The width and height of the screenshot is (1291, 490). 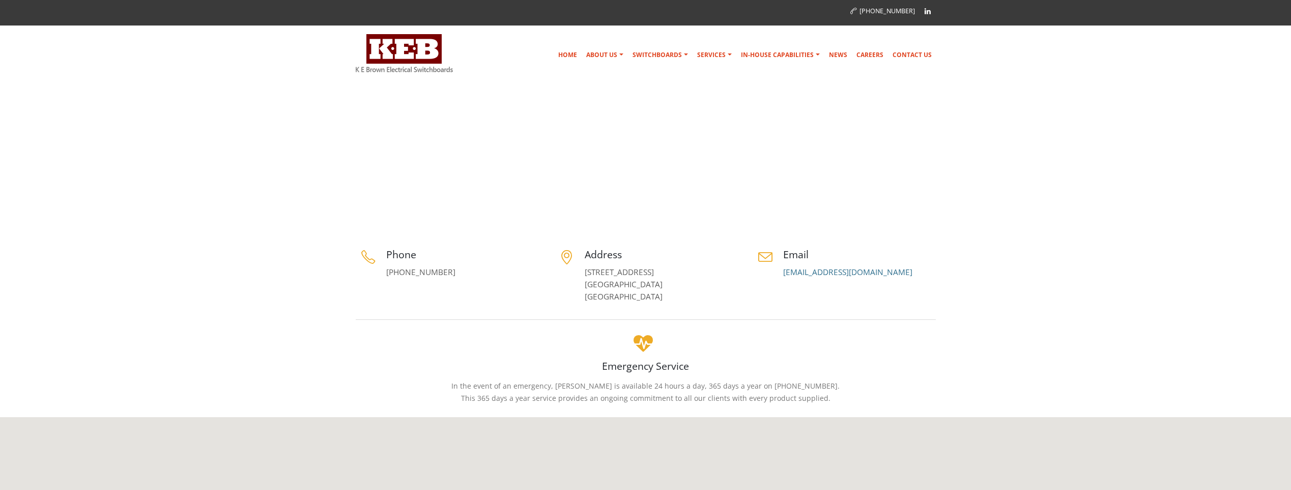 What do you see at coordinates (463, 254) in the screenshot?
I see `h4: Phone` at bounding box center [463, 254].